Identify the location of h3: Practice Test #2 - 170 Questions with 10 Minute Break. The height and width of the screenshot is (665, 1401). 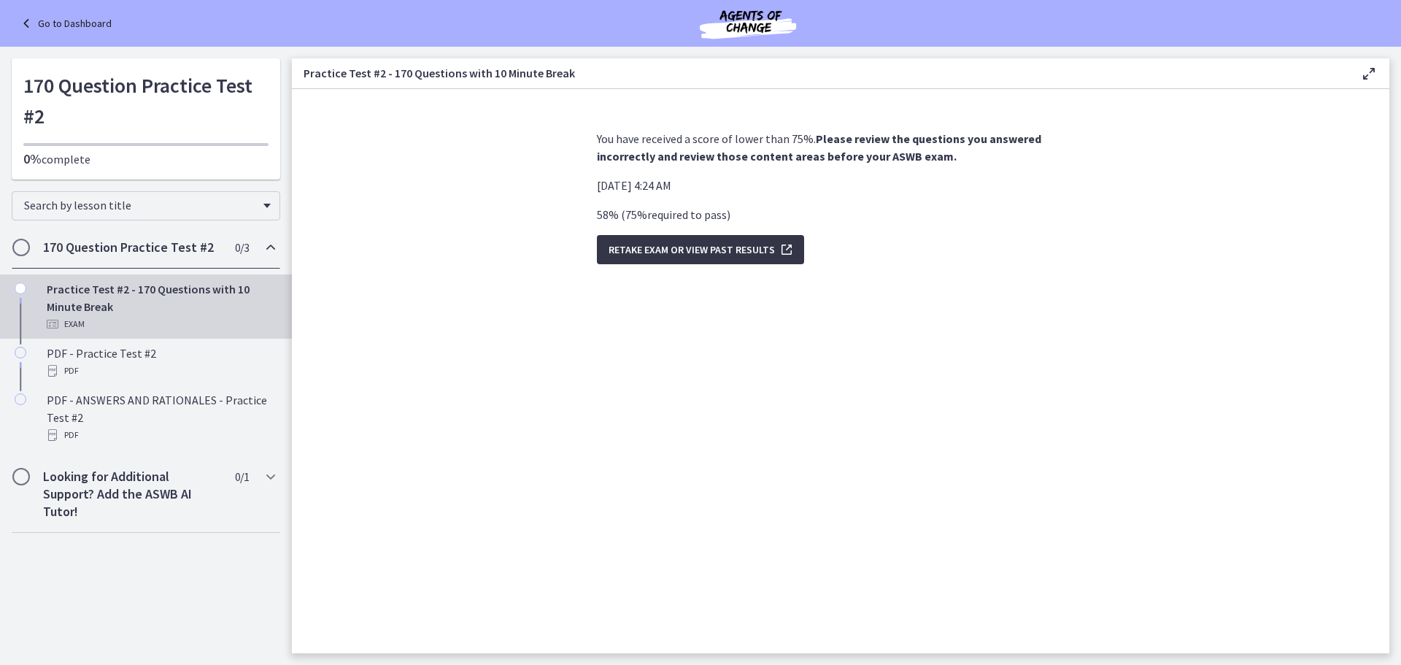
(820, 73).